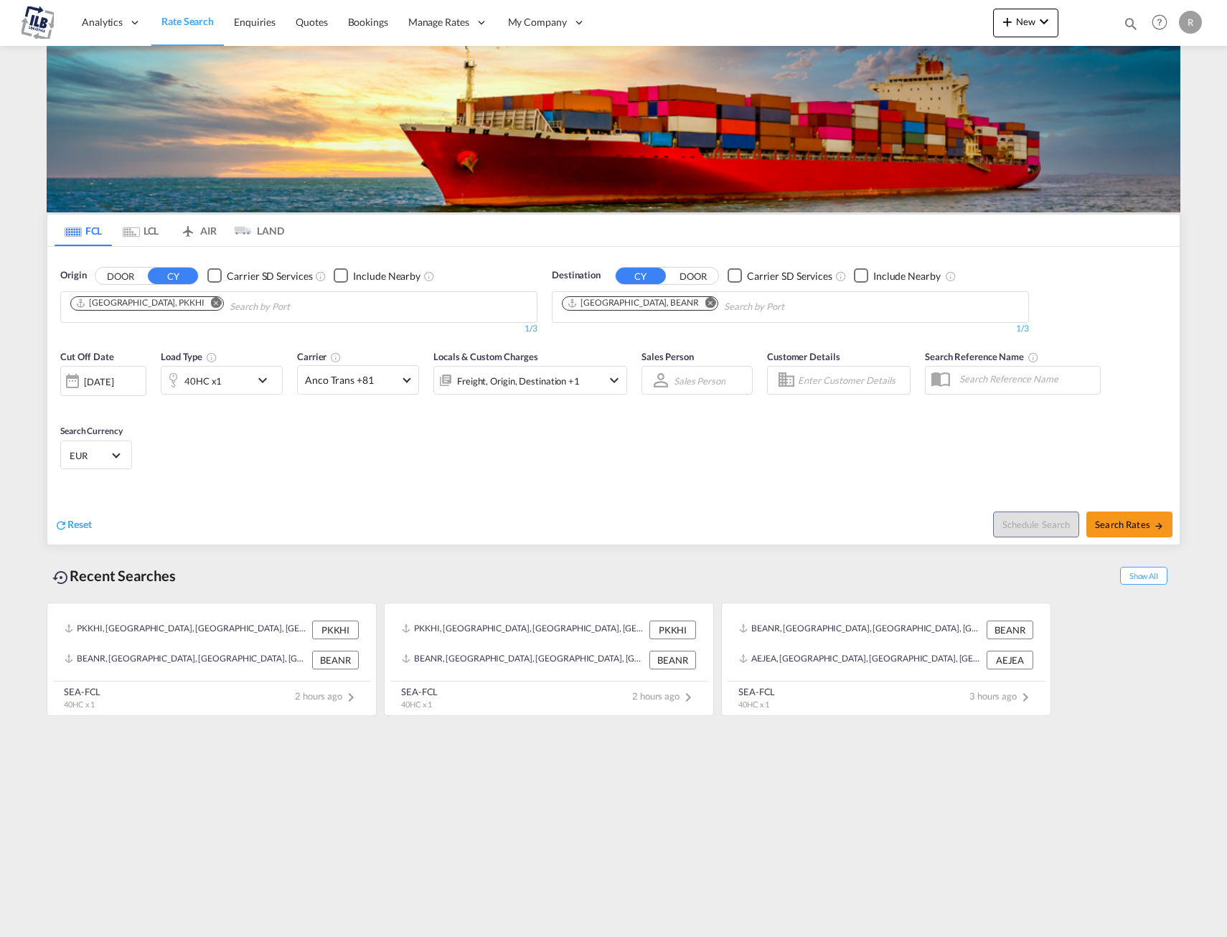  Describe the element at coordinates (576, 276) in the screenshot. I see `span: Destination` at that location.